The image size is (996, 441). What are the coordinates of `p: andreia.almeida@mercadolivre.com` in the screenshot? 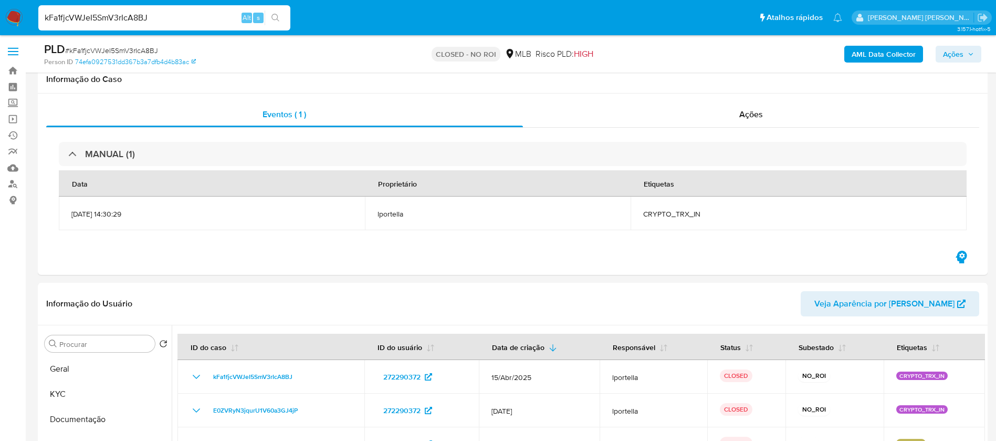 It's located at (921, 17).